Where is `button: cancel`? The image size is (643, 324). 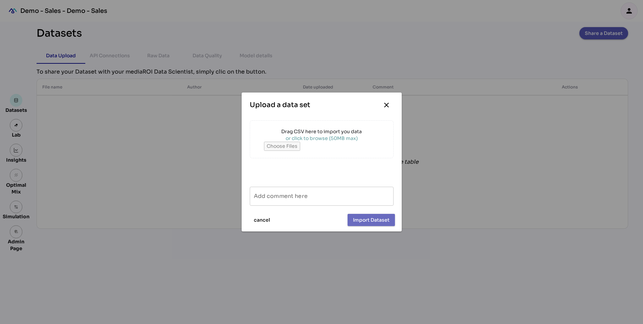 button: cancel is located at coordinates (262, 220).